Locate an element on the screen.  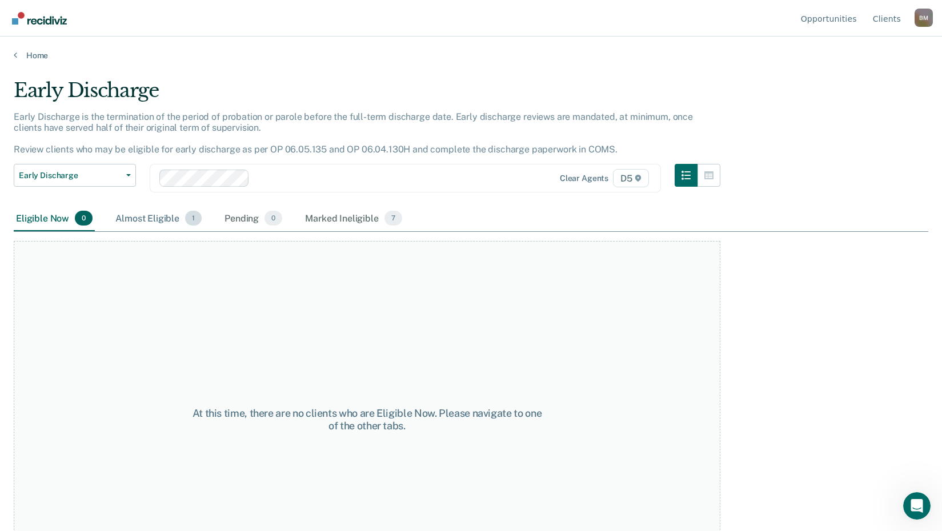
div: Early Discharge is located at coordinates (367, 95).